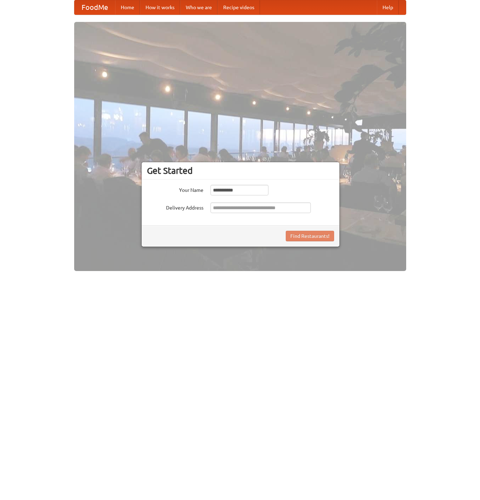 This screenshot has width=480, height=500. I want to click on a: Who we are, so click(199, 7).